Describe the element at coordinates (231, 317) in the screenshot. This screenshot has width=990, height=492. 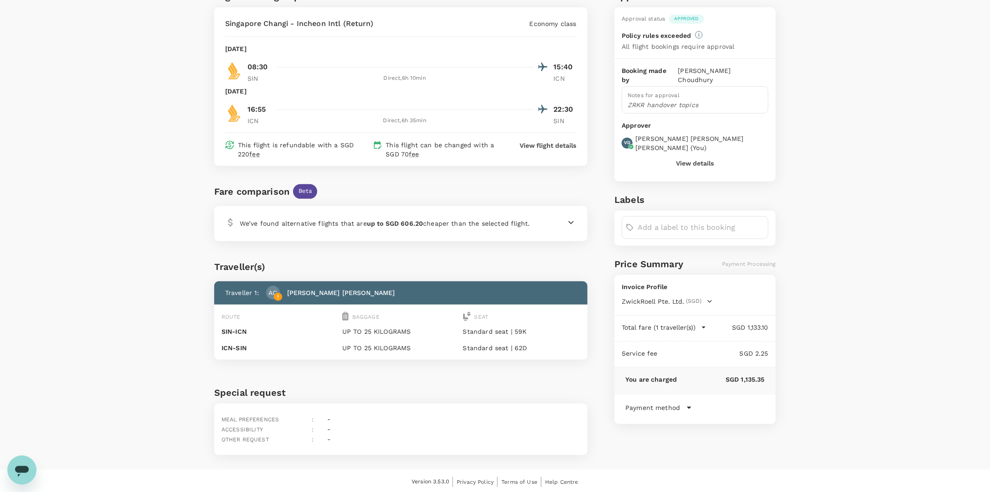
I see `span: Route` at that location.